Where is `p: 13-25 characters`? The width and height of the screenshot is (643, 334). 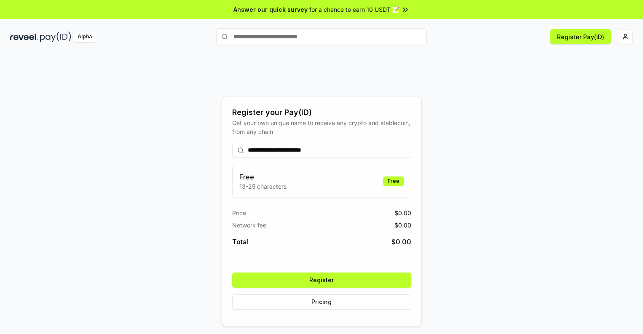
p: 13-25 characters is located at coordinates (263, 186).